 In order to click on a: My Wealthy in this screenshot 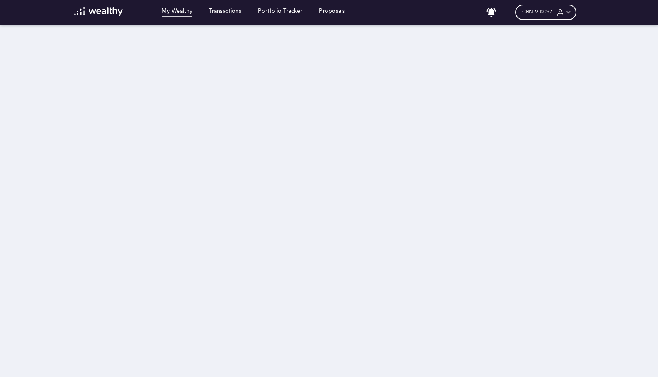, I will do `click(177, 12)`.